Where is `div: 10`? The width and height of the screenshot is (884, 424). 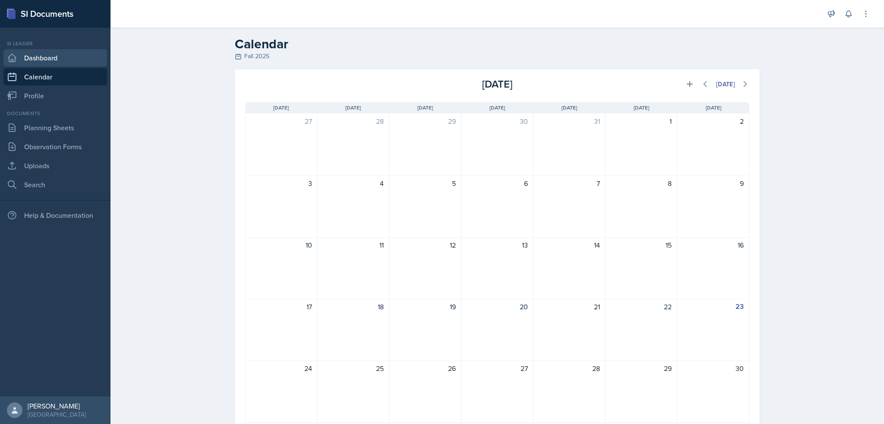 div: 10 is located at coordinates (281, 245).